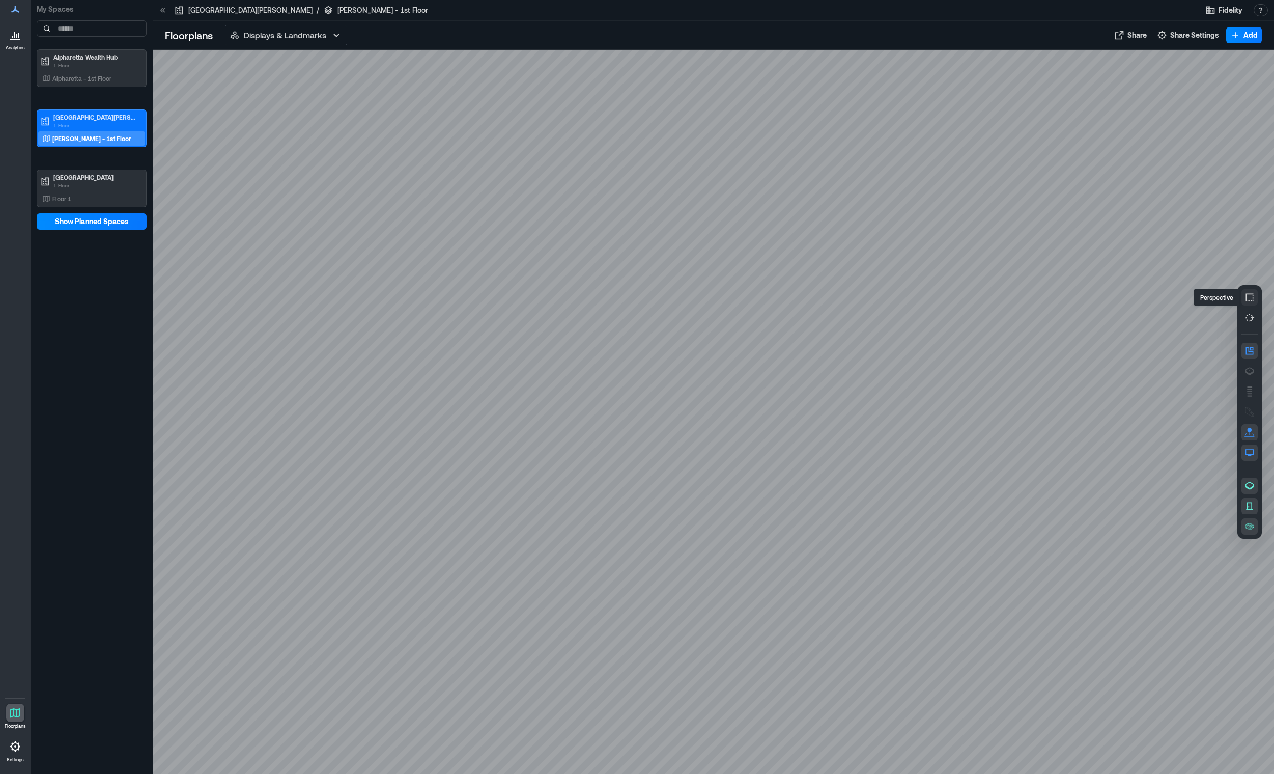 The image size is (1274, 774). Describe the element at coordinates (1244, 35) in the screenshot. I see `button: Add` at that location.